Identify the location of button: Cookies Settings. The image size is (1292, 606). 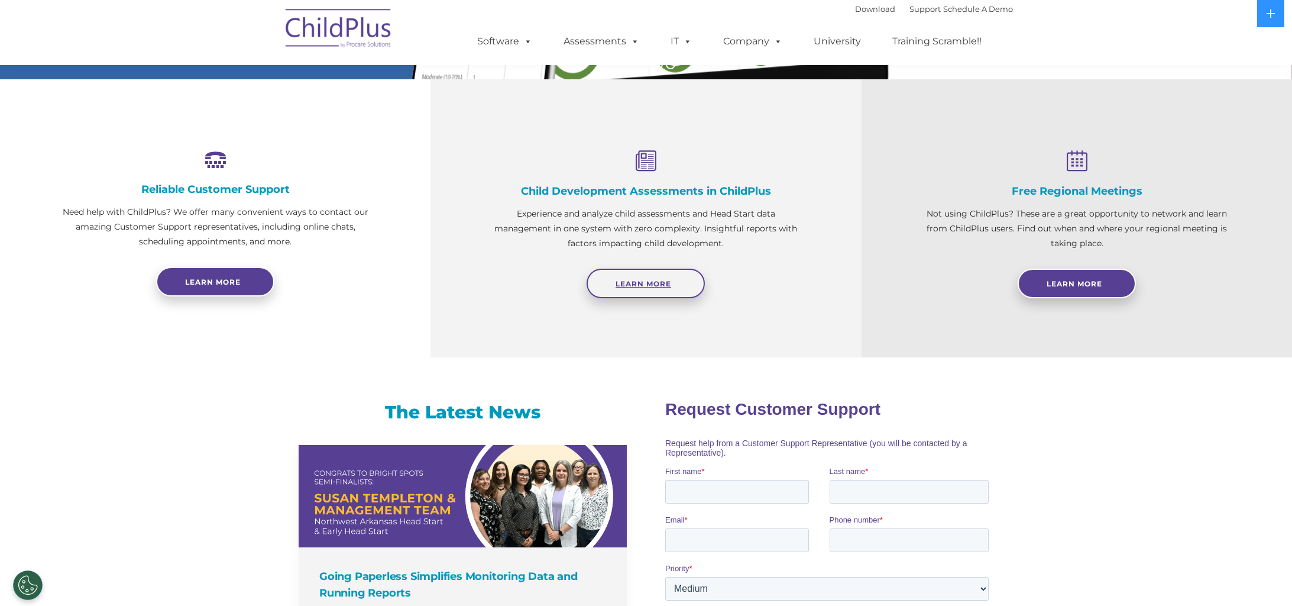
(28, 585).